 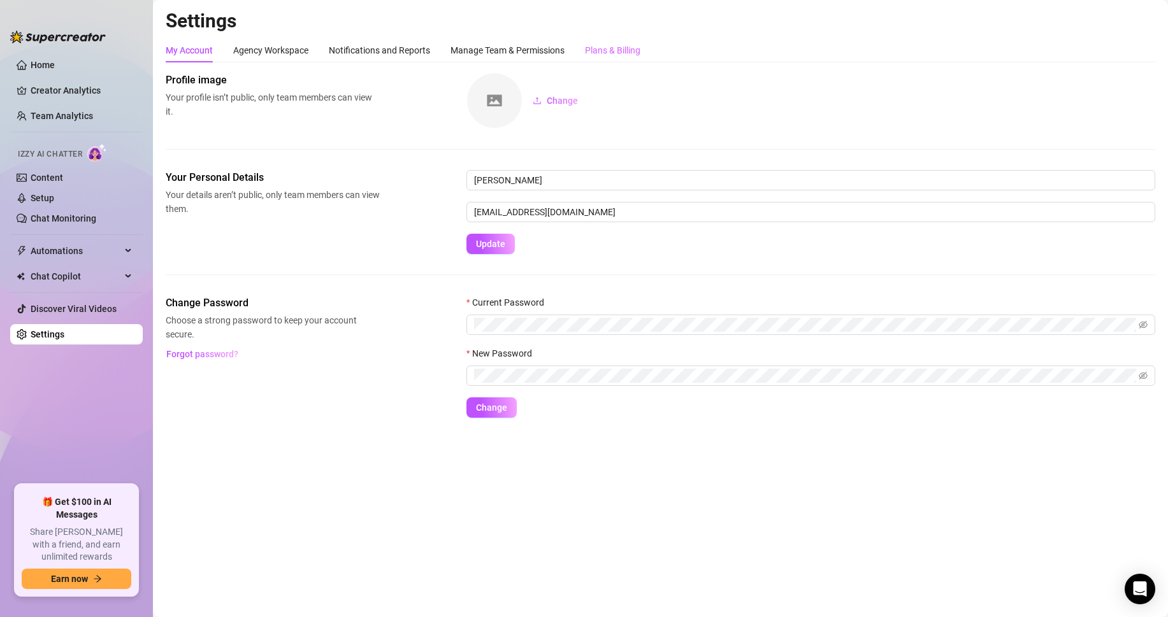 What do you see at coordinates (273, 202) in the screenshot?
I see `span: Your details aren’t public, only team members can view them.` at bounding box center [273, 202].